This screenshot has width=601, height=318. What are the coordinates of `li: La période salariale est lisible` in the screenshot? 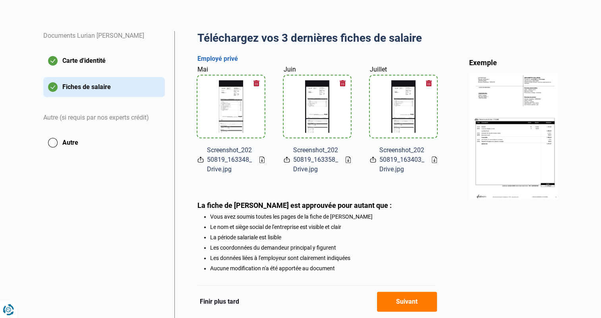 It's located at (323, 237).